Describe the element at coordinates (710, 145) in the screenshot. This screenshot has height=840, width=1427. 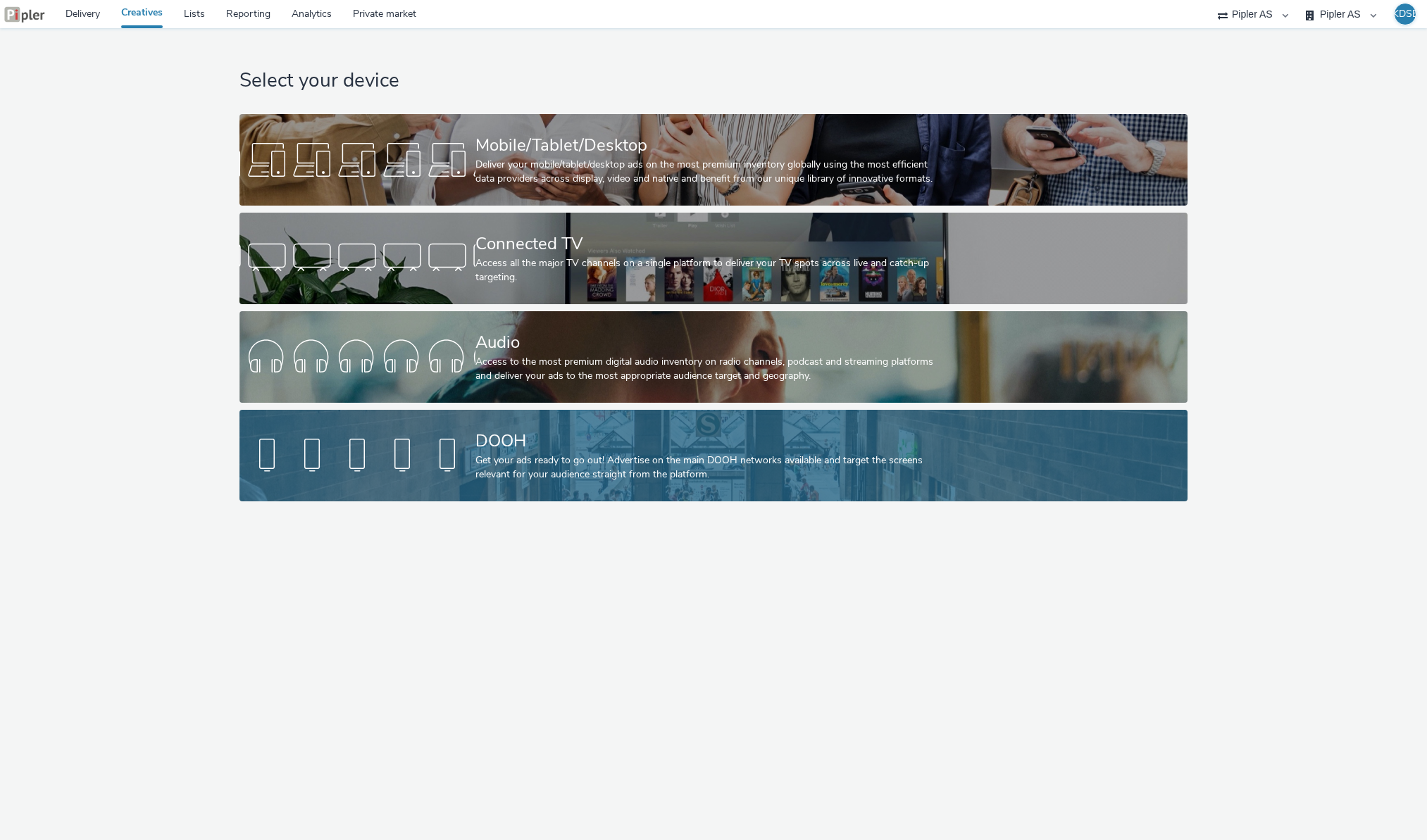
I see `div: Mobile/Tablet/Desktop` at that location.